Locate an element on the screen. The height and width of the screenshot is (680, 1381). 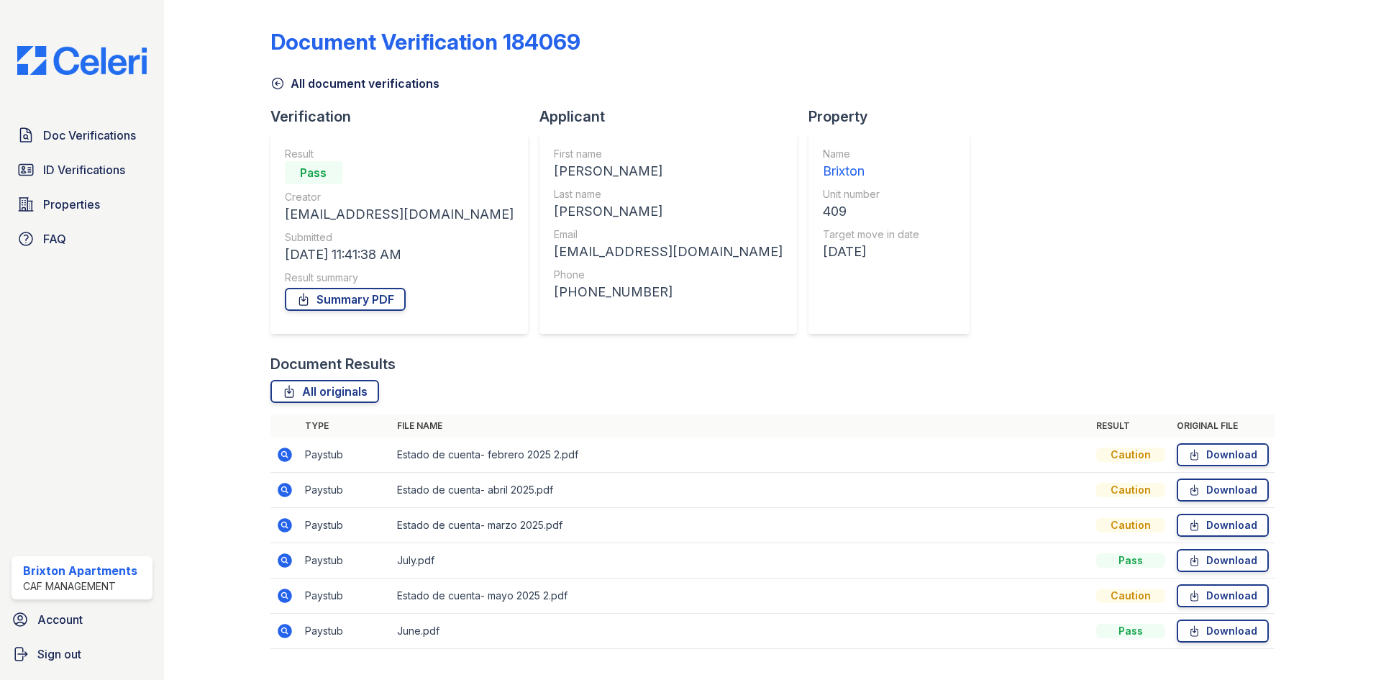
div: Email is located at coordinates (668, 235).